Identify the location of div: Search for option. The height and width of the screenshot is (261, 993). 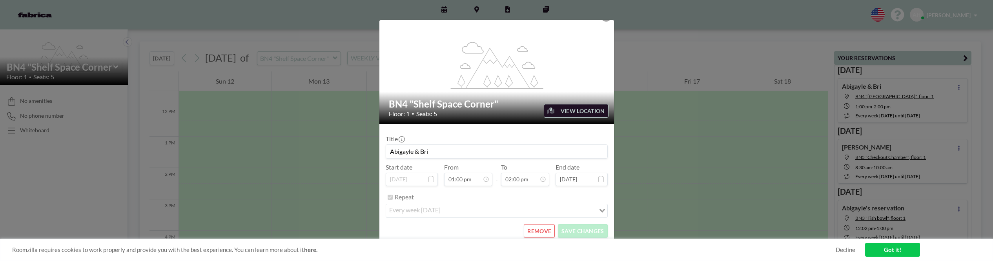
(497, 211).